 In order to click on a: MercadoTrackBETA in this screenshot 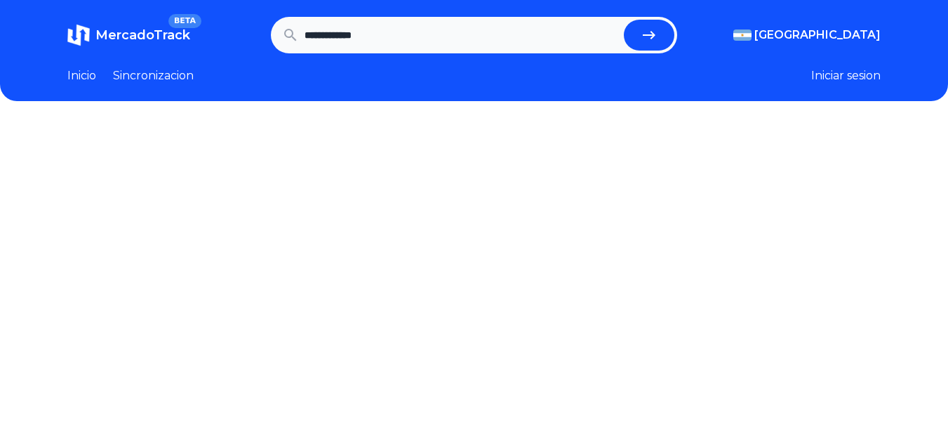, I will do `click(128, 35)`.